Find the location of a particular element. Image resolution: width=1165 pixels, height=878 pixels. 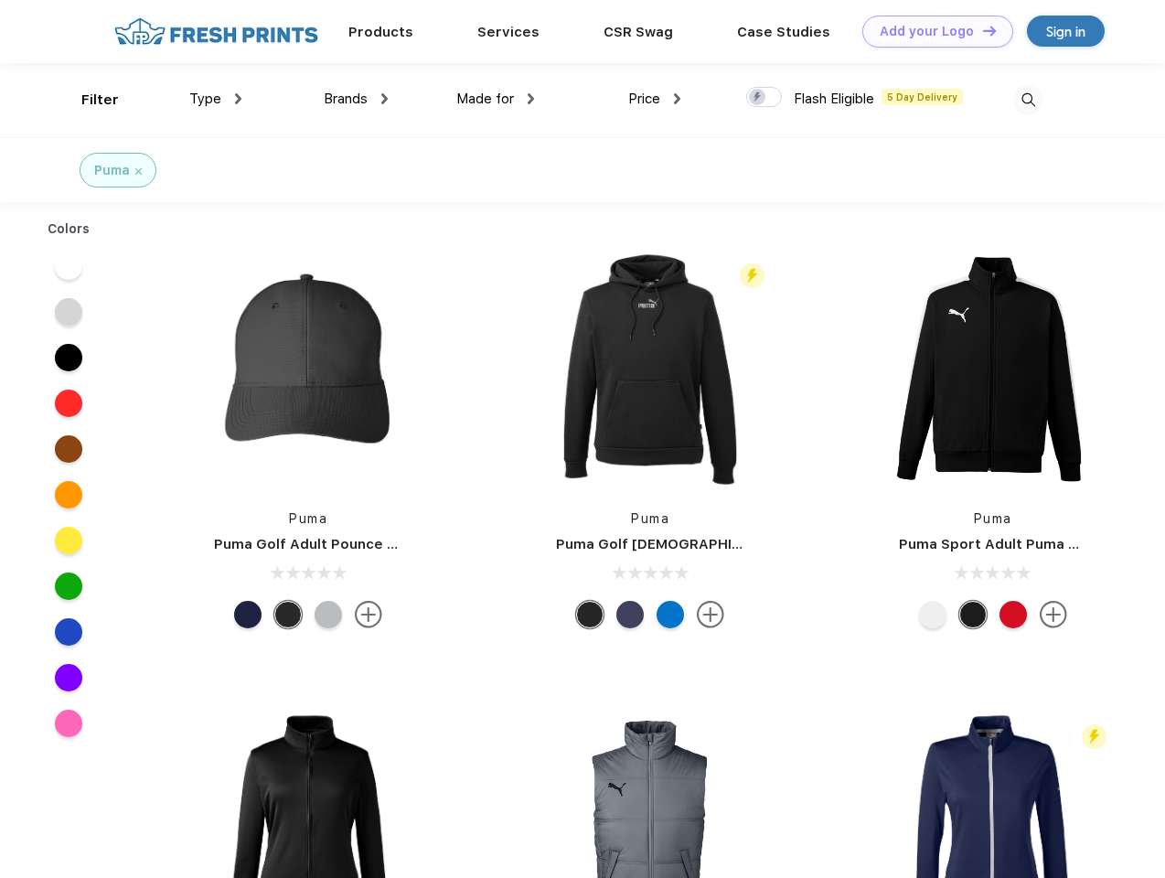

div: Puma is located at coordinates (112, 170).